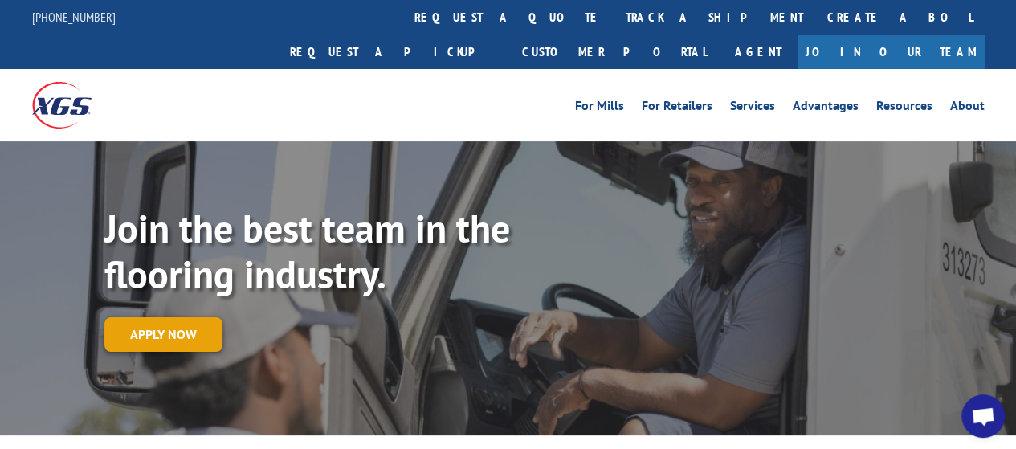  I want to click on a: Apply now, so click(163, 334).